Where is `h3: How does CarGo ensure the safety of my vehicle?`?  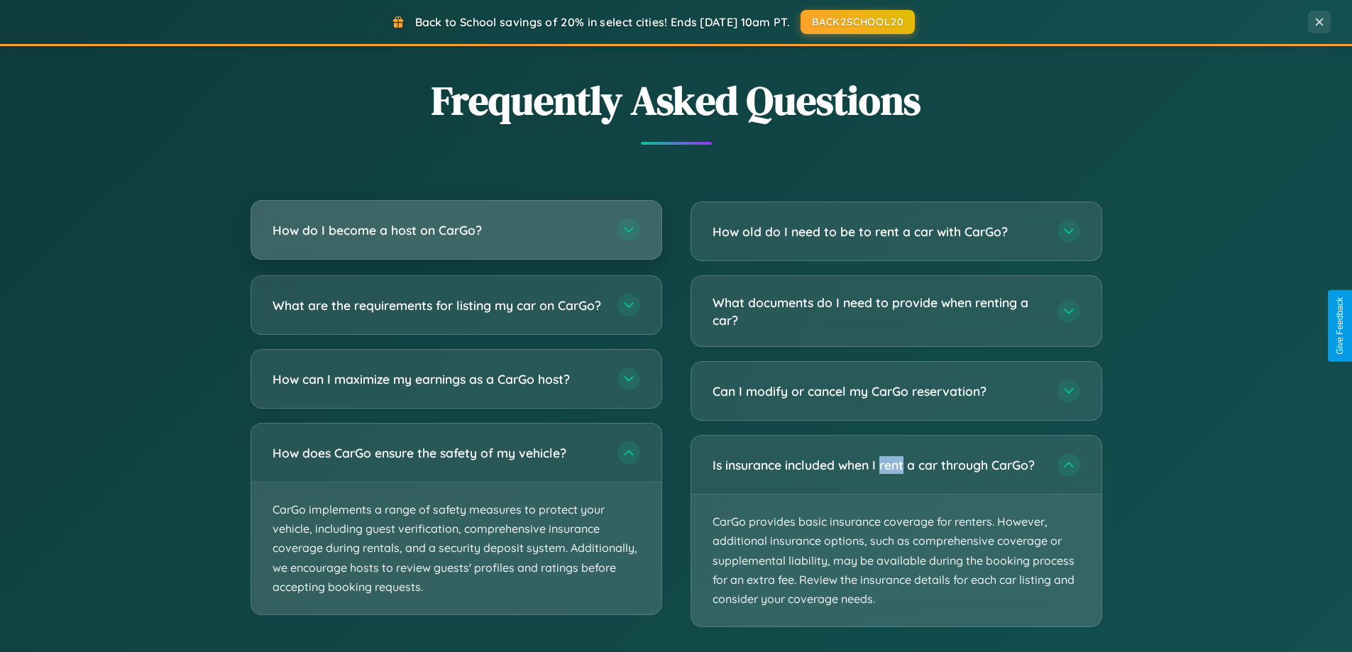
h3: How does CarGo ensure the safety of my vehicle? is located at coordinates (438, 453).